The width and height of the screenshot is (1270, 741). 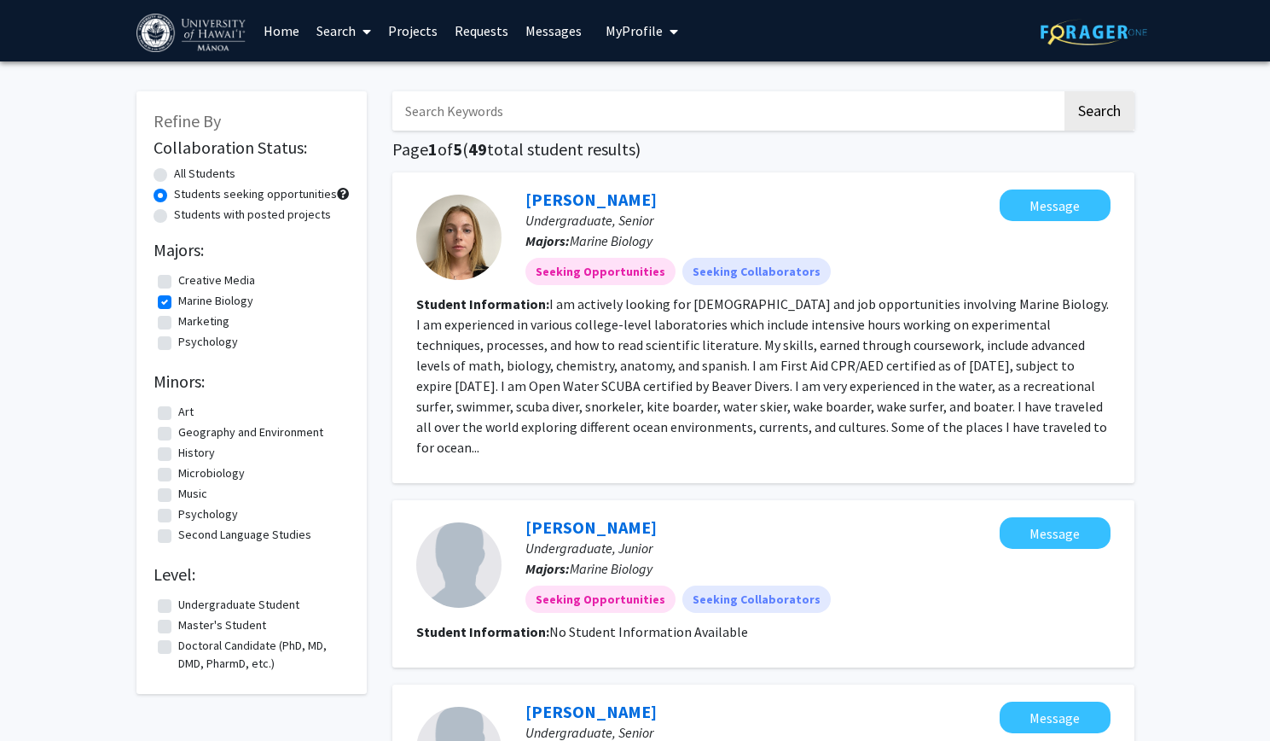 What do you see at coordinates (187, 120) in the screenshot?
I see `span: Refine By` at bounding box center [187, 120].